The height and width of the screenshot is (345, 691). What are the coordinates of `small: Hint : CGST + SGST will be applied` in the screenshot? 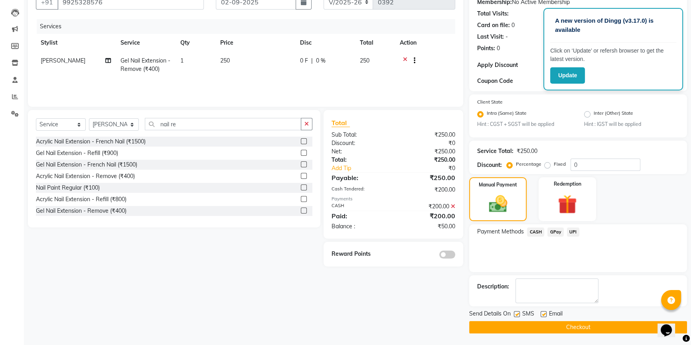 It's located at (525, 124).